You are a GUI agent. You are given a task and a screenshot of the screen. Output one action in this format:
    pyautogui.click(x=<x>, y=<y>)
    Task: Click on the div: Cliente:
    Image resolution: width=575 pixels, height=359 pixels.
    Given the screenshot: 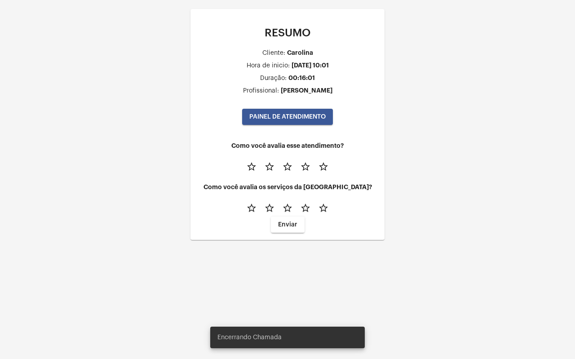 What is the action you would take?
    pyautogui.click(x=273, y=53)
    